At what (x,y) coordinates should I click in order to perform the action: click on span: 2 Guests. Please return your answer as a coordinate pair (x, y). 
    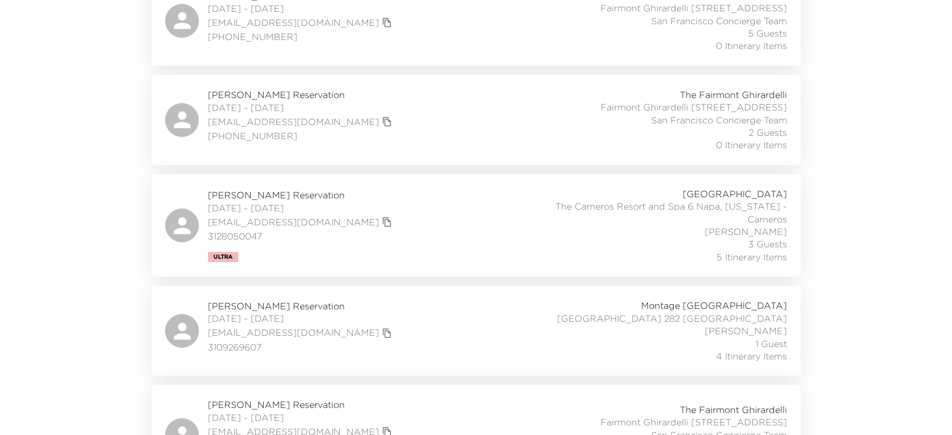
    Looking at the image, I should click on (768, 132).